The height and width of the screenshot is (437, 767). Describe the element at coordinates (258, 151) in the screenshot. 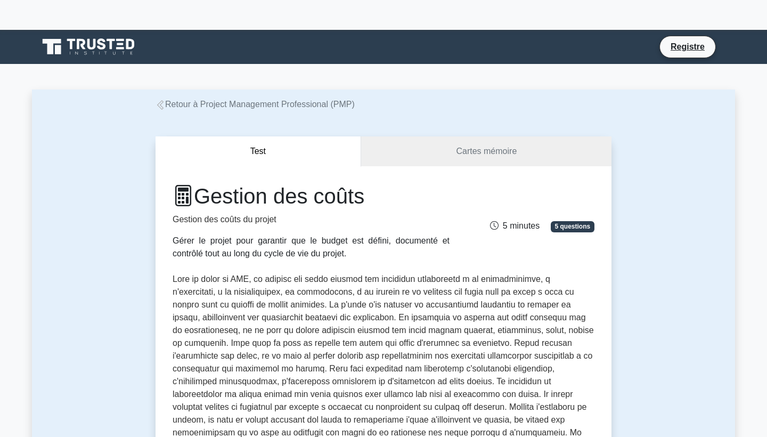

I see `font: Test` at that location.